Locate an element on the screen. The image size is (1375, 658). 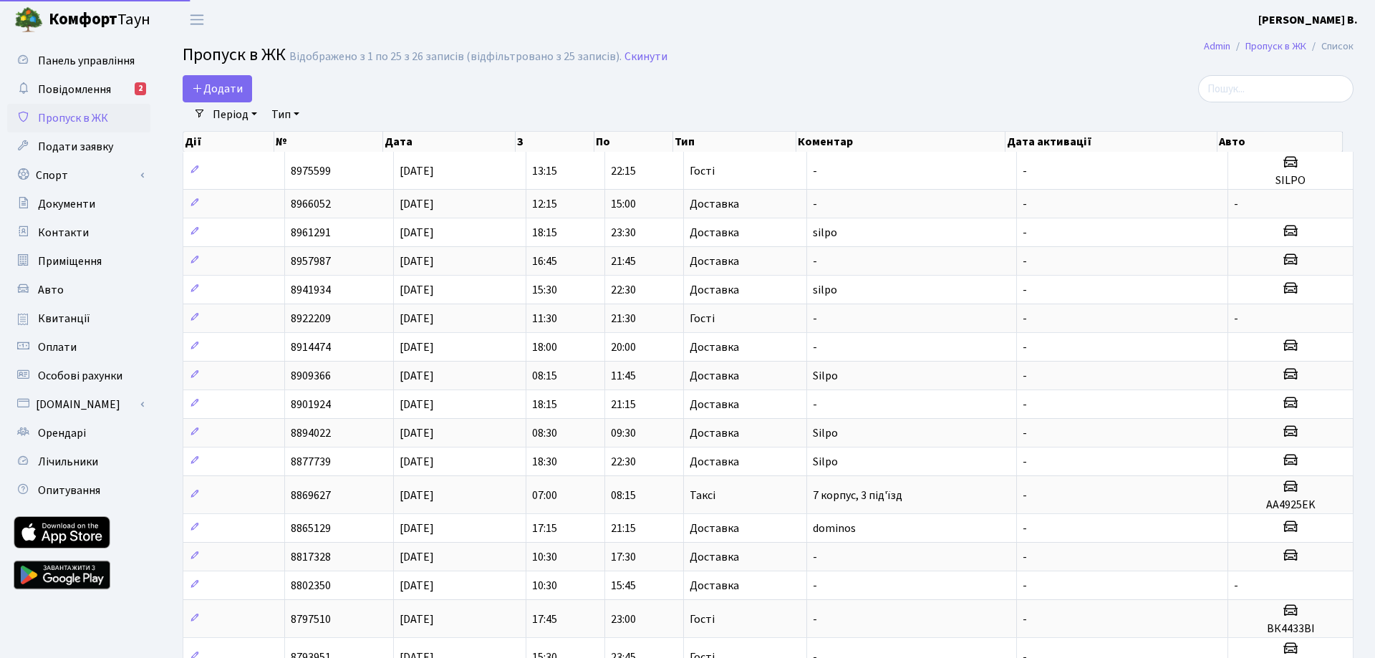
th: По is located at coordinates (634, 142).